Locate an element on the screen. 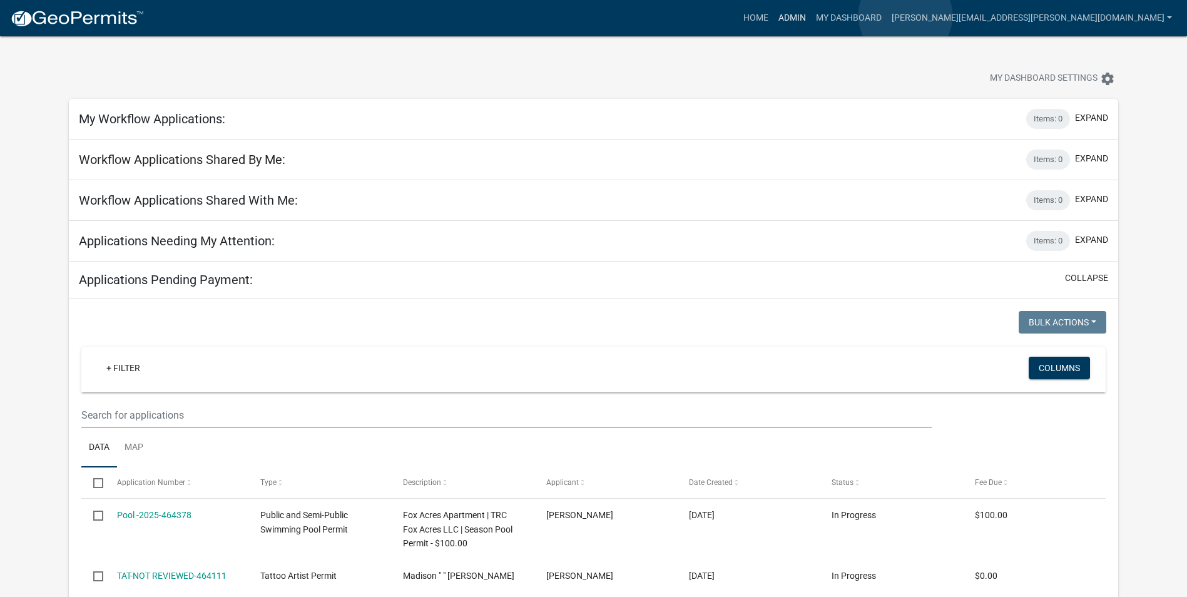 The image size is (1187, 597). datatable-header-cell: Application Number is located at coordinates (177, 483).